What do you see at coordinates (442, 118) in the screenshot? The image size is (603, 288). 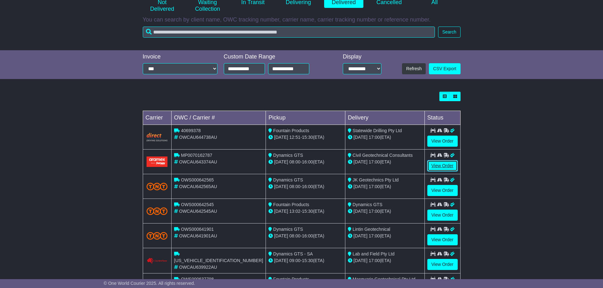 I see `td: Status` at bounding box center [442, 118].